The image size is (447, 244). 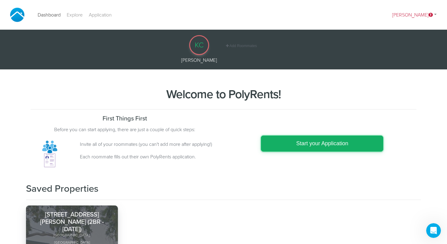 I want to click on p: Before you can start applying, there are just a couple of quick steps:, so click(x=125, y=130).